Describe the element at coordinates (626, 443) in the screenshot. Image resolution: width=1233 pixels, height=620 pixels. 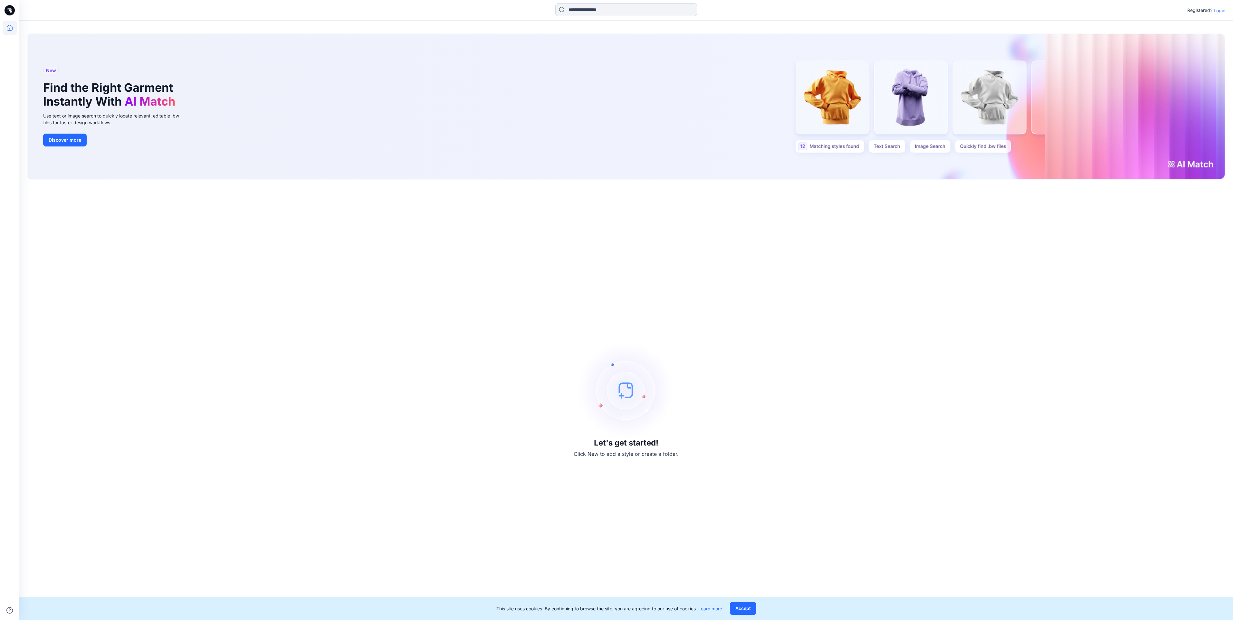
I see `h3: Let's get started!` at that location.